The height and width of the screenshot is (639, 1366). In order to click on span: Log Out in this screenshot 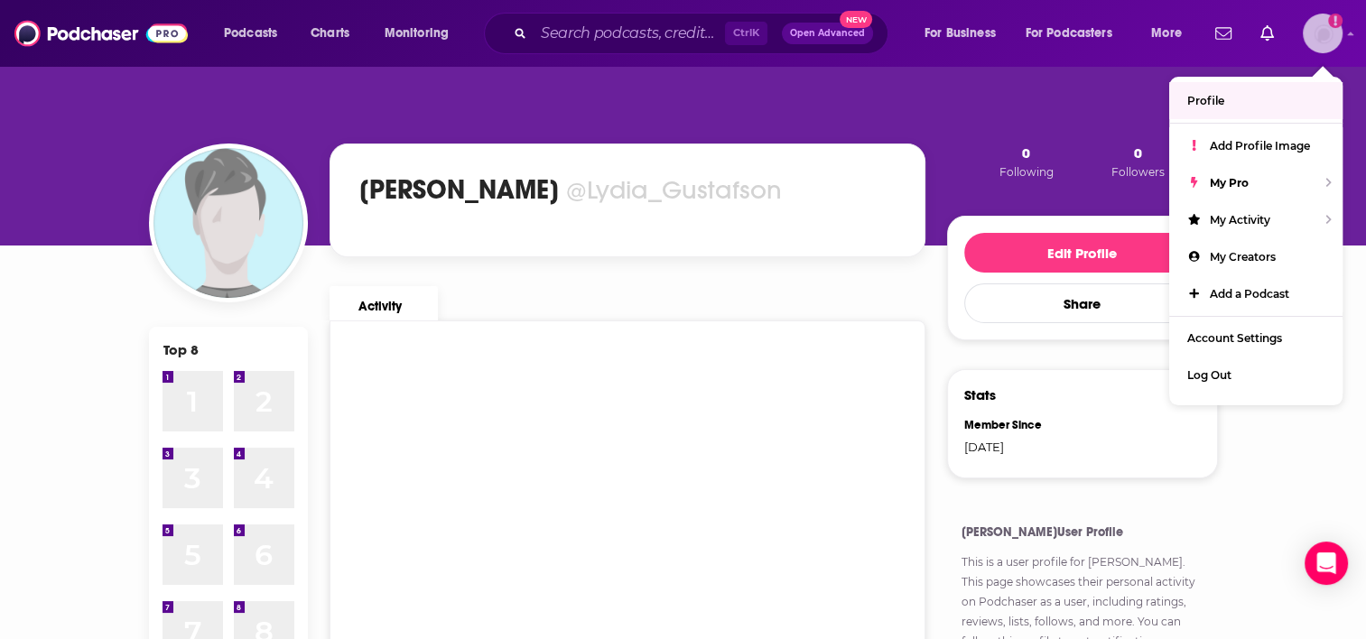, I will do `click(1209, 375)`.